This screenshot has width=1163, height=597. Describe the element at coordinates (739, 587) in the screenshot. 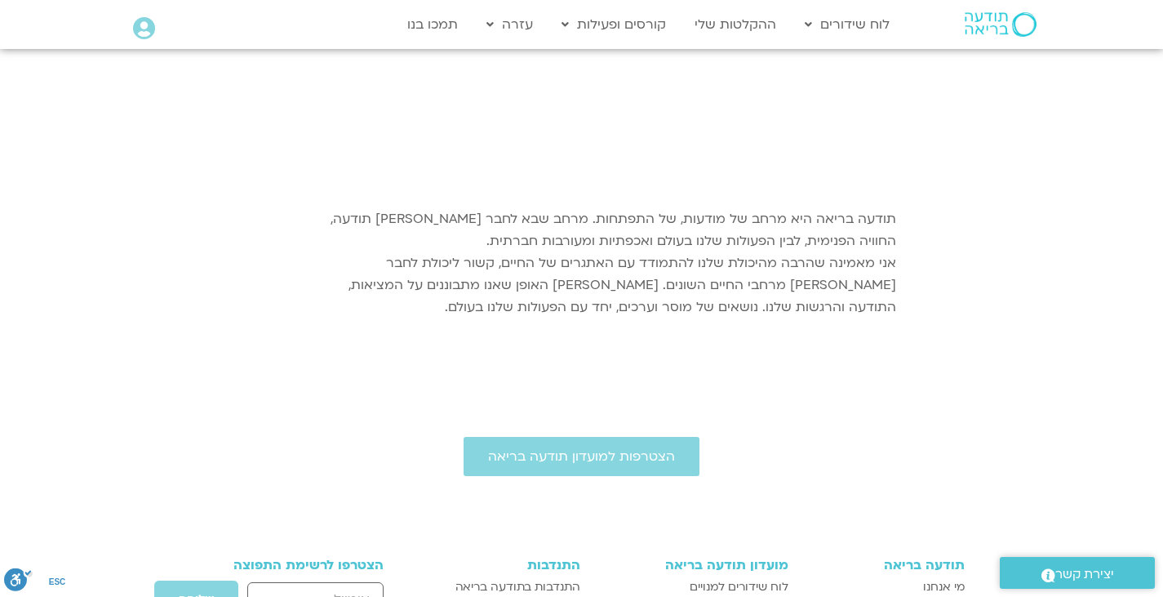

I see `span: לוח שידורים למנויים` at that location.